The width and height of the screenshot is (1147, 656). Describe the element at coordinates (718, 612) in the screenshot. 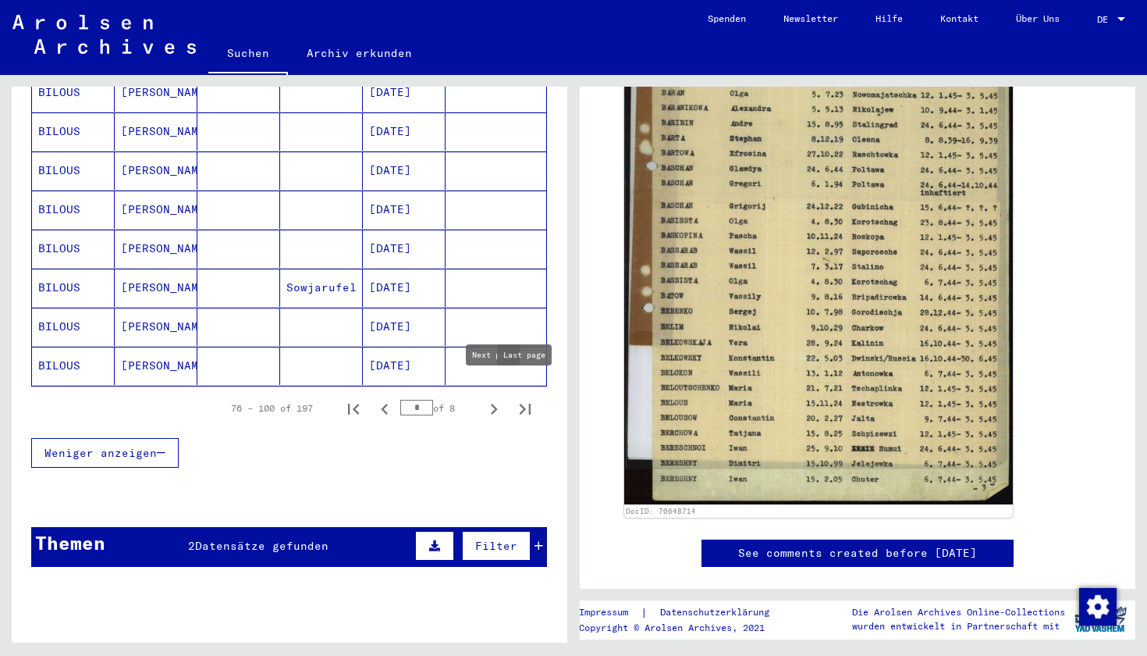

I see `a: Datenschutzerklärung` at that location.